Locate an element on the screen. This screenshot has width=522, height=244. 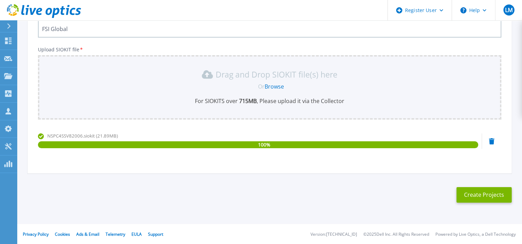
div: Drag and Drop SIOKIT file(s) here OrBrowseFor SIOKITS over 715MB, Please upload it via the Collector is located at coordinates (269, 87).